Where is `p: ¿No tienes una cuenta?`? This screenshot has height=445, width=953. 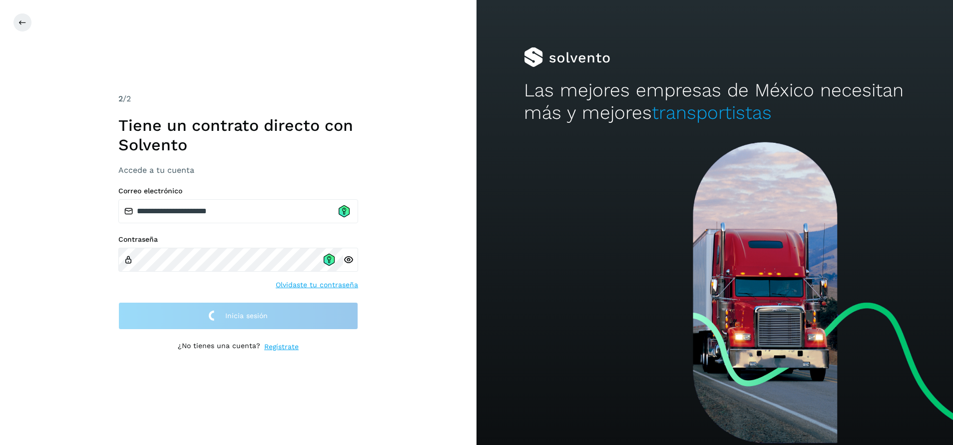 p: ¿No tienes una cuenta? is located at coordinates (219, 347).